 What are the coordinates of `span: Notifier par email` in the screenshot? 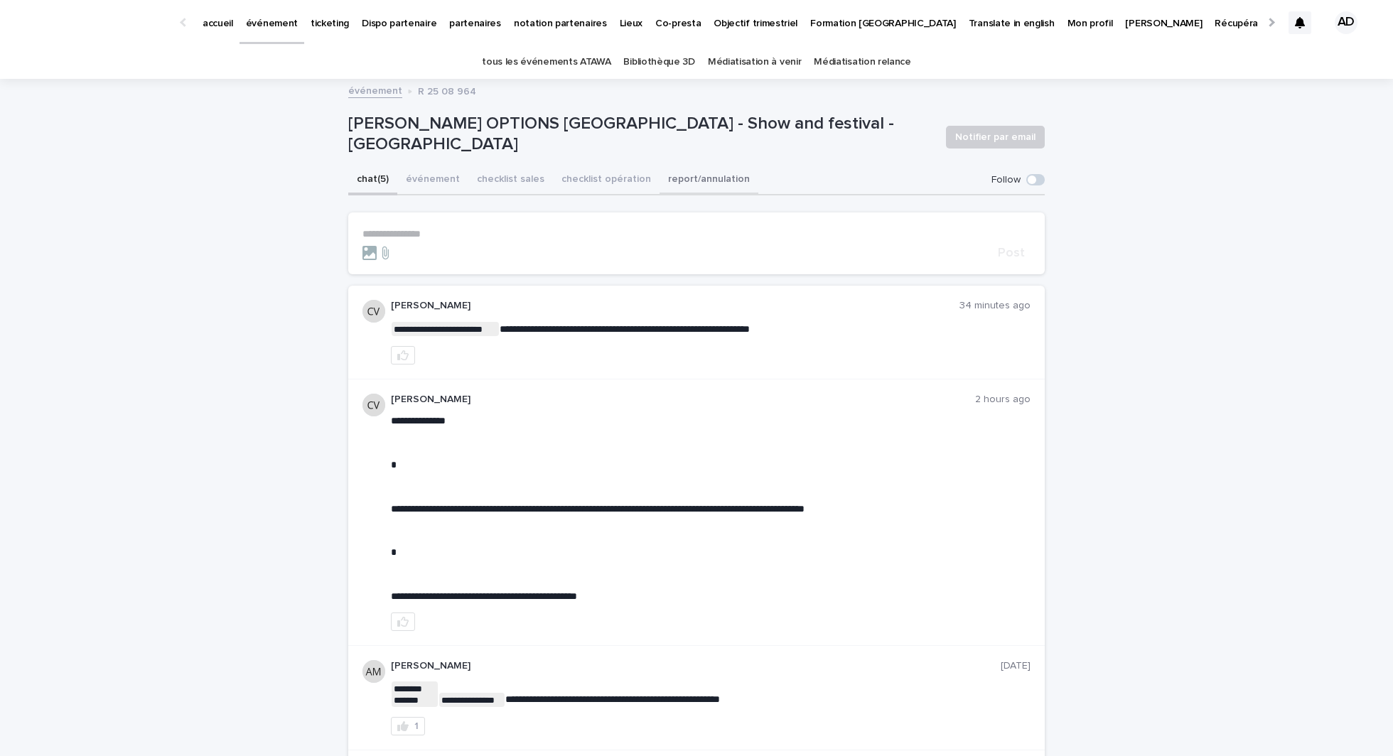 It's located at (995, 137).